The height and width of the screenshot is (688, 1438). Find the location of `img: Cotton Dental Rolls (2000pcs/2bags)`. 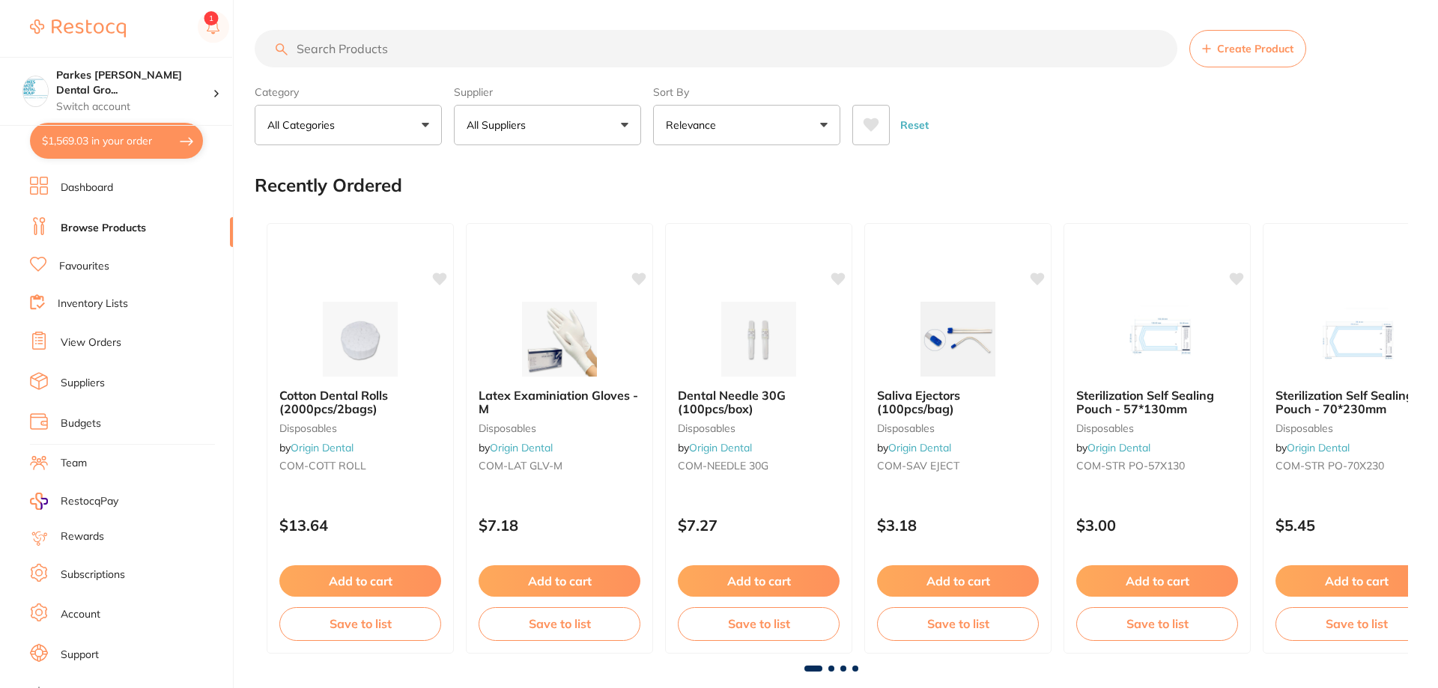

img: Cotton Dental Rolls (2000pcs/2bags) is located at coordinates (360, 339).